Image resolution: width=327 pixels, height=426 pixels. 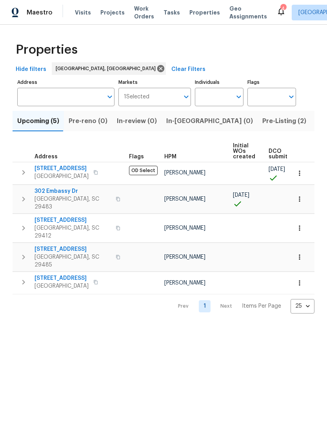 What do you see at coordinates (262, 306) in the screenshot?
I see `p: Items Per Page` at bounding box center [262, 306].